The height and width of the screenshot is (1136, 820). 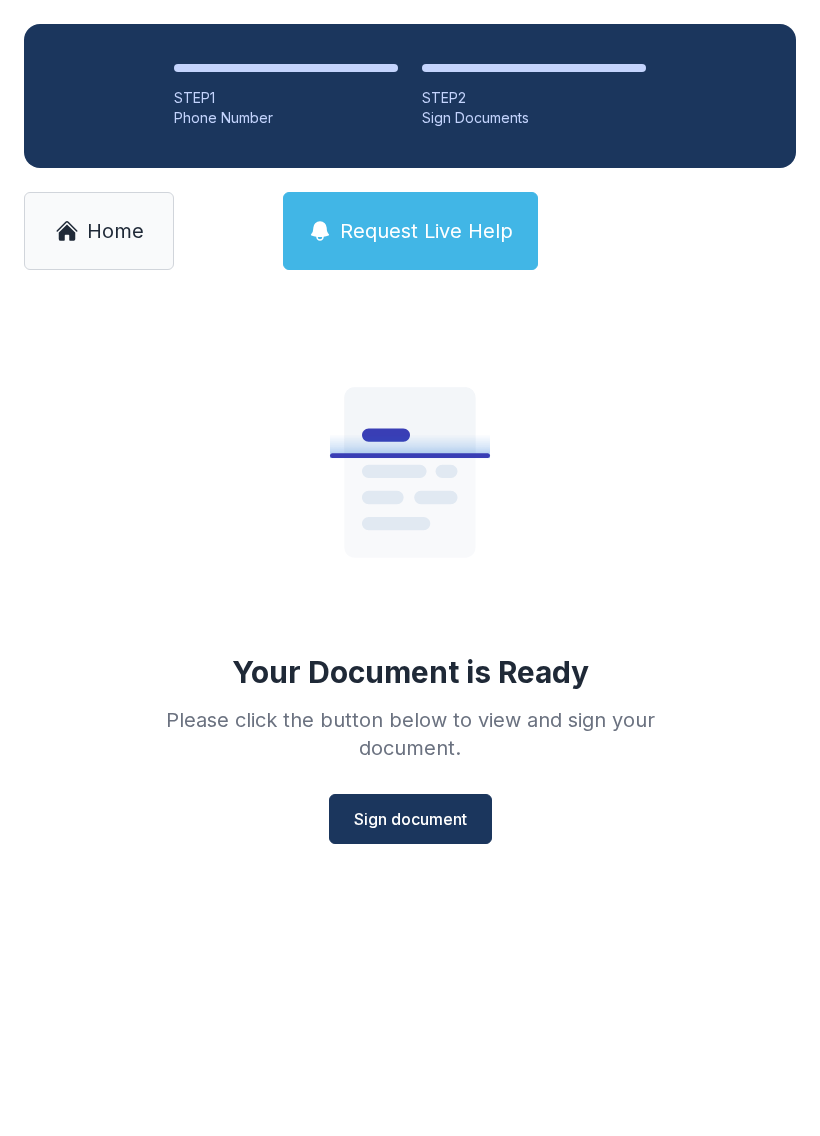 I want to click on span: Sign document, so click(x=410, y=819).